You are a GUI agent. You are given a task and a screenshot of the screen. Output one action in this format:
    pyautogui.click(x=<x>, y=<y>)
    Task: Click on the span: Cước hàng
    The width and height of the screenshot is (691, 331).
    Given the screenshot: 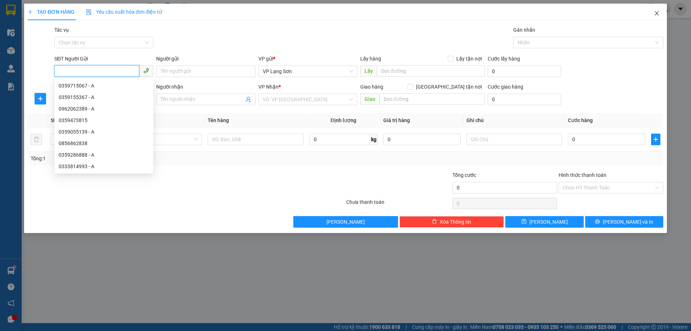 What is the action you would take?
    pyautogui.click(x=580, y=120)
    